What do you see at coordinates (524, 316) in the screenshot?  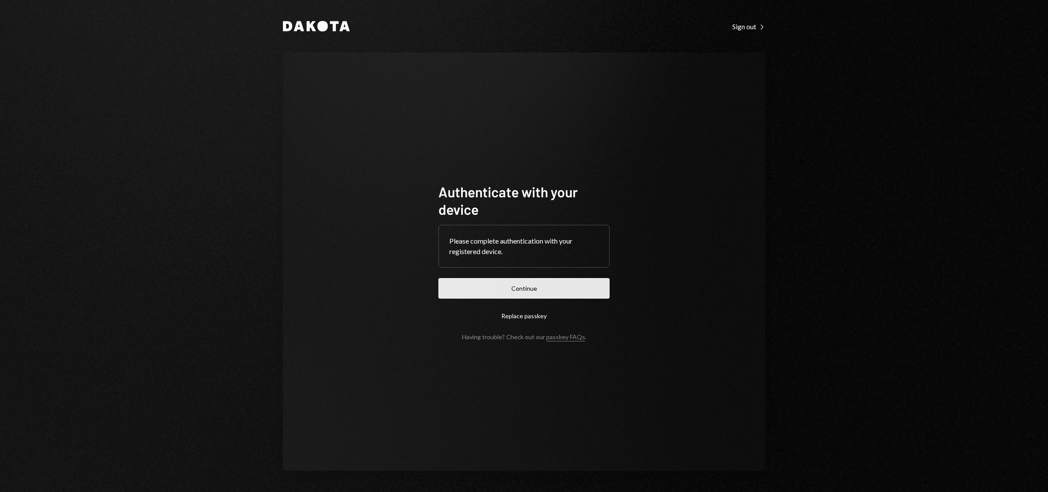 I see `button: Replace passkey` at bounding box center [524, 316].